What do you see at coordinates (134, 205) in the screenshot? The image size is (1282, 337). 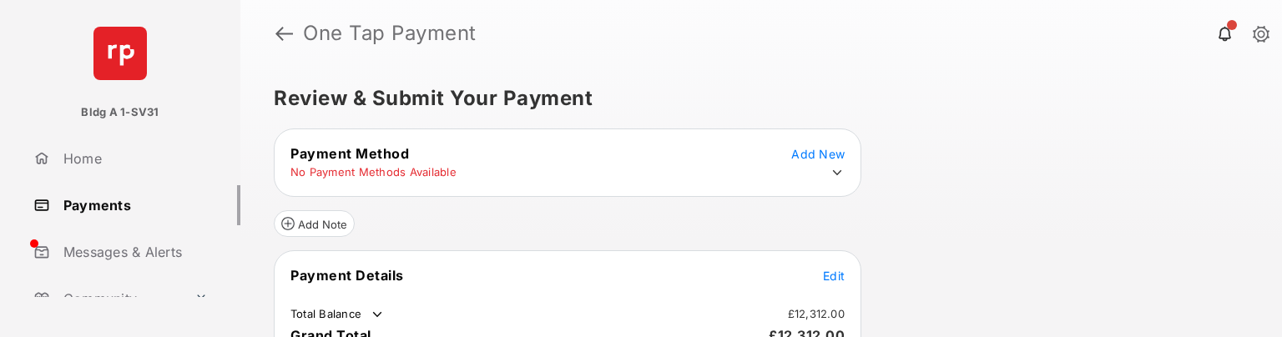 I see `a: Payments` at bounding box center [134, 205].